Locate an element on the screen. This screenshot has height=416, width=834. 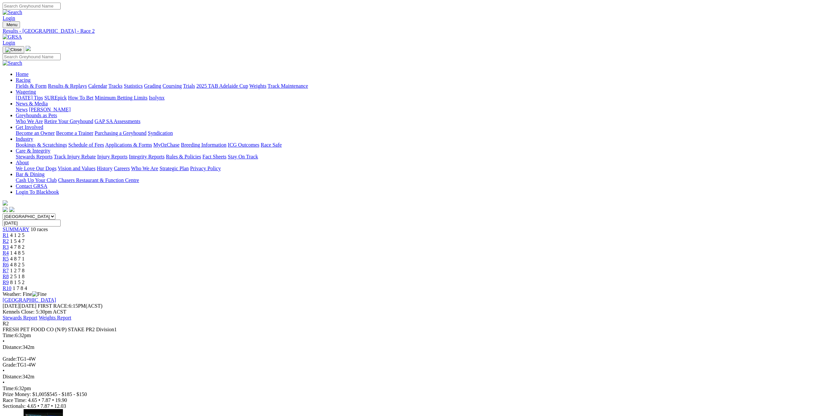
a: Weights is located at coordinates (258, 86).